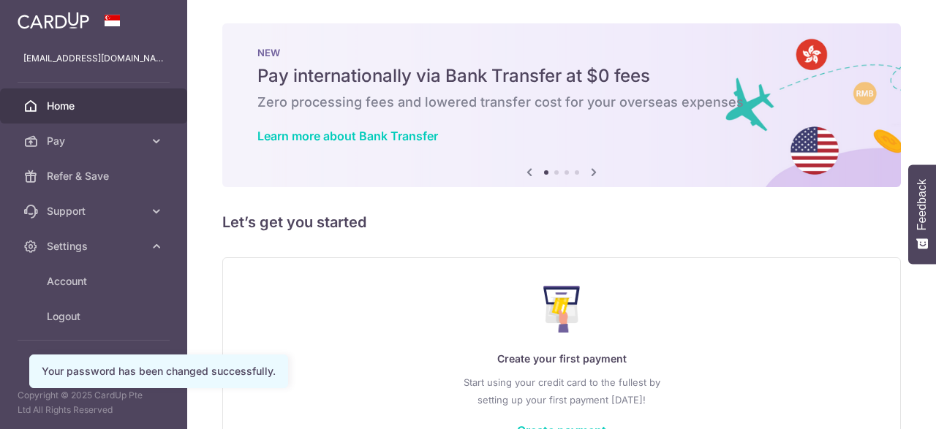 Image resolution: width=936 pixels, height=429 pixels. What do you see at coordinates (95, 317) in the screenshot?
I see `span: Logout` at bounding box center [95, 317].